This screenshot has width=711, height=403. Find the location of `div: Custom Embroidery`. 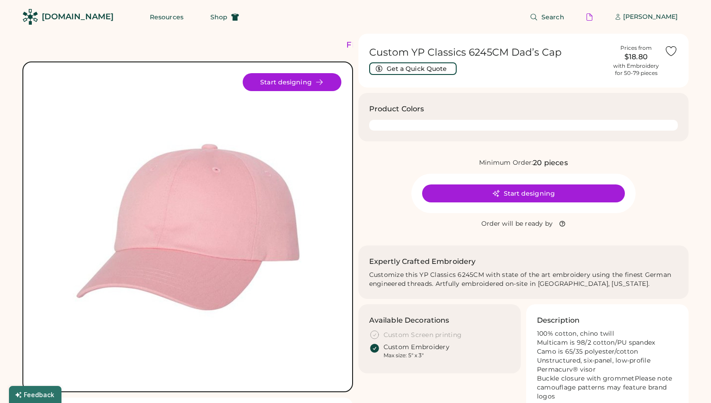

div: Custom Embroidery is located at coordinates (416, 347).